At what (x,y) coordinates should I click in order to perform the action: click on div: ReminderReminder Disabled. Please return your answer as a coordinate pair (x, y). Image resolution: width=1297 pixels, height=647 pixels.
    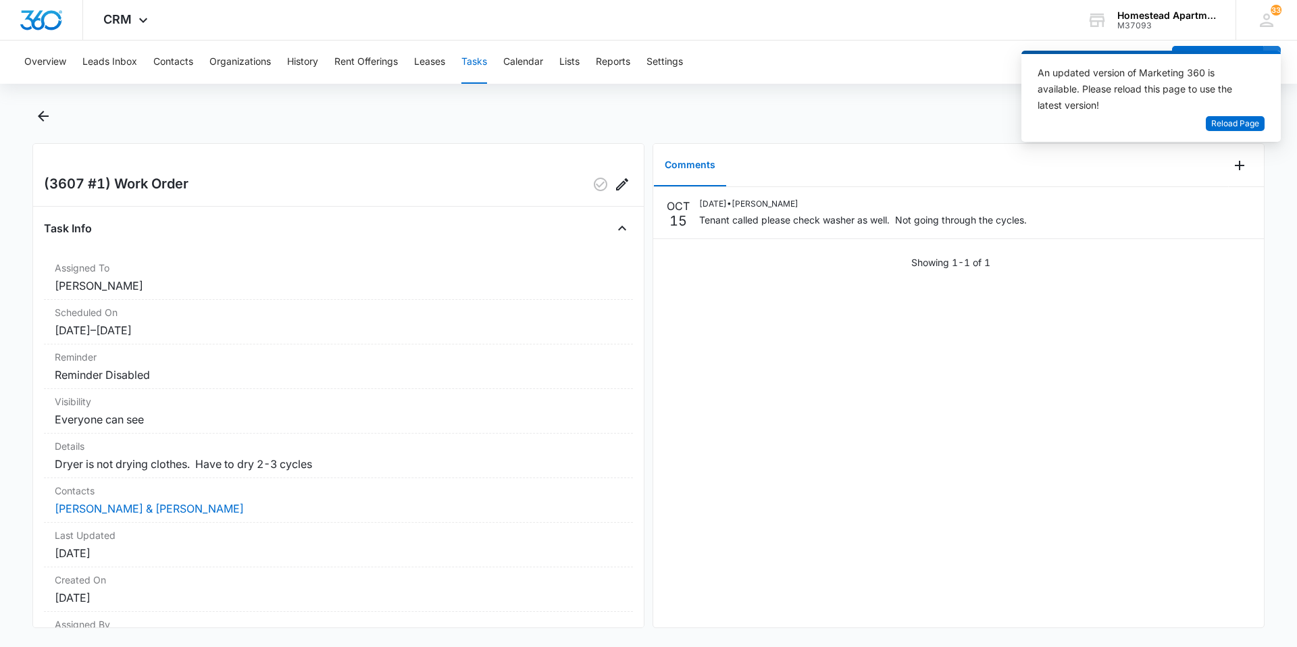
    Looking at the image, I should click on (338, 367).